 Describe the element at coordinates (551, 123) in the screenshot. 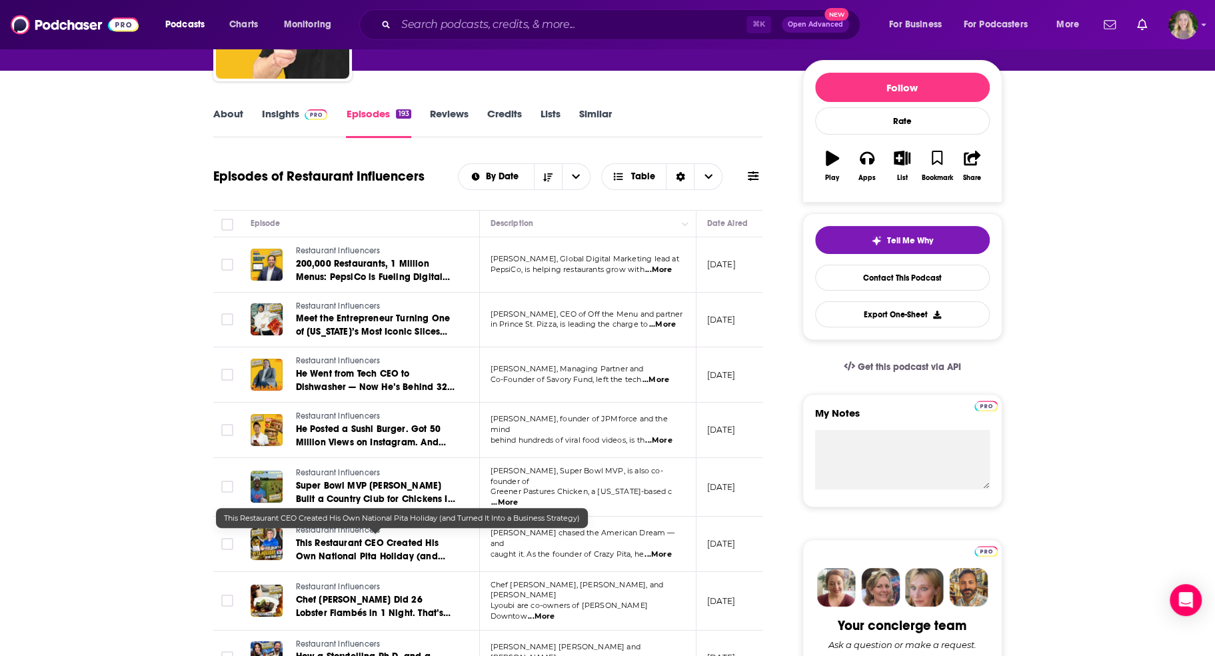

I see `a: Lists` at that location.